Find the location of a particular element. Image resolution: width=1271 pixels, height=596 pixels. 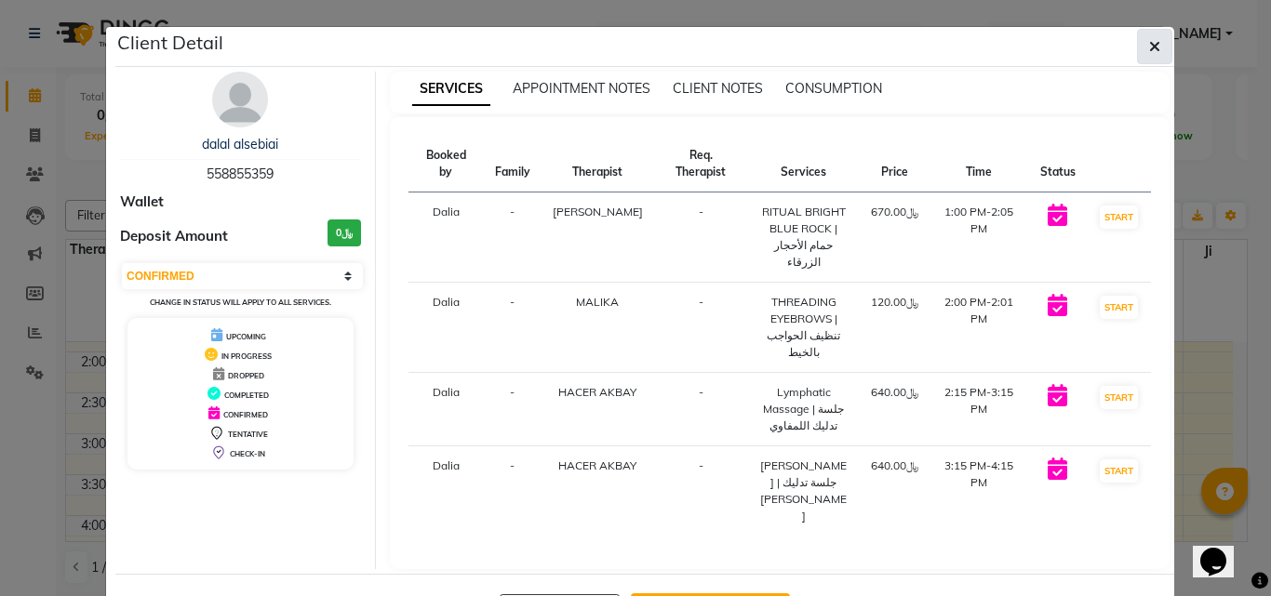

span: APPOINTMENT NOTES is located at coordinates (581, 88).